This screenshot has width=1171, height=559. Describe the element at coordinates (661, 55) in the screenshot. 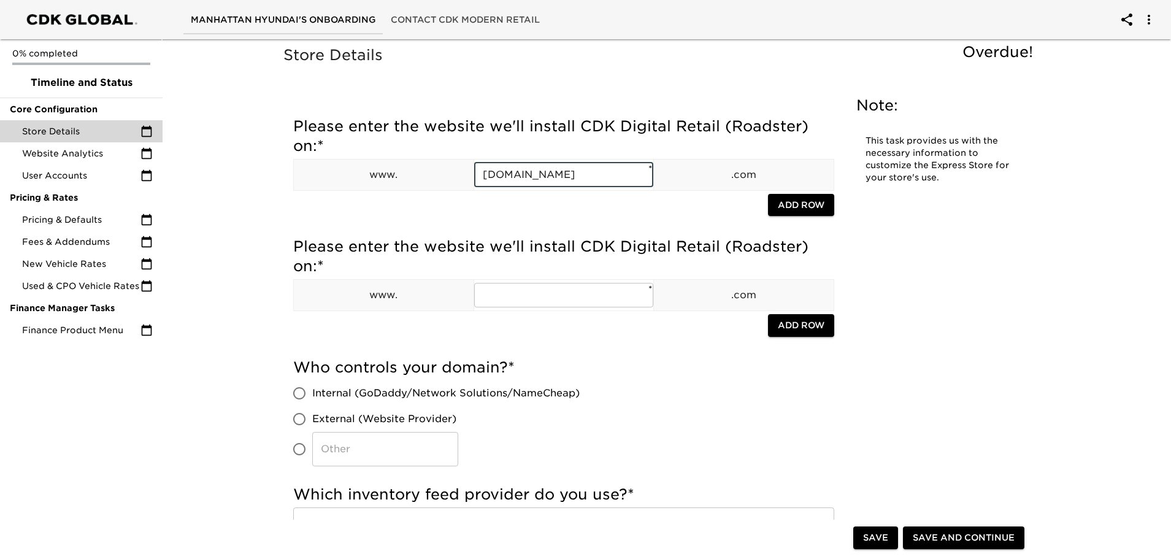

I see `h5: Store Details` at that location.